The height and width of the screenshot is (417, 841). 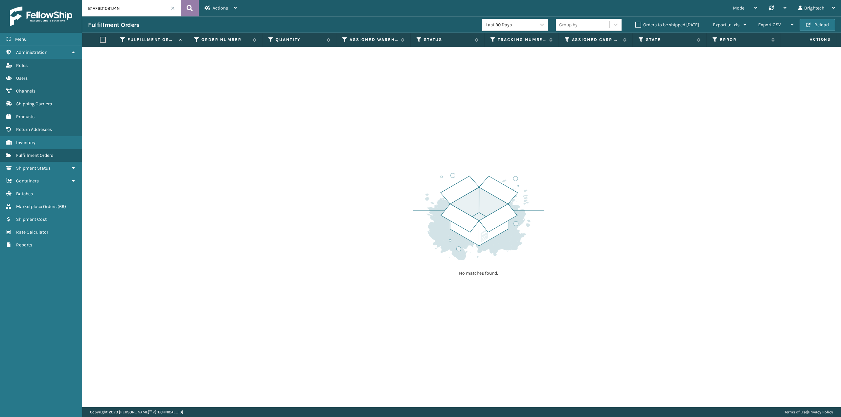 What do you see at coordinates (24, 245) in the screenshot?
I see `span: Reports` at bounding box center [24, 245].